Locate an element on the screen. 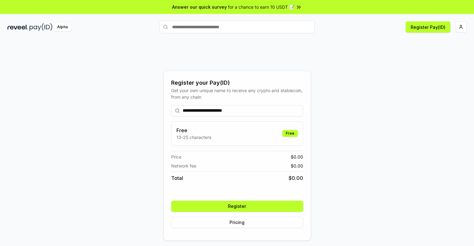 Image resolution: width=474 pixels, height=246 pixels. p: 13-25 characters is located at coordinates (194, 137).